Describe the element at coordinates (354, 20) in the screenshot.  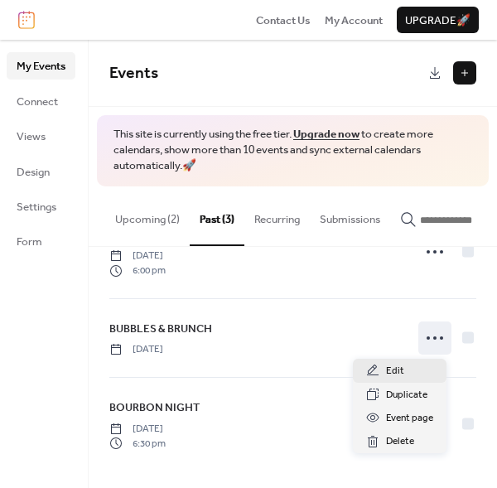
I see `a: My Account` at that location.